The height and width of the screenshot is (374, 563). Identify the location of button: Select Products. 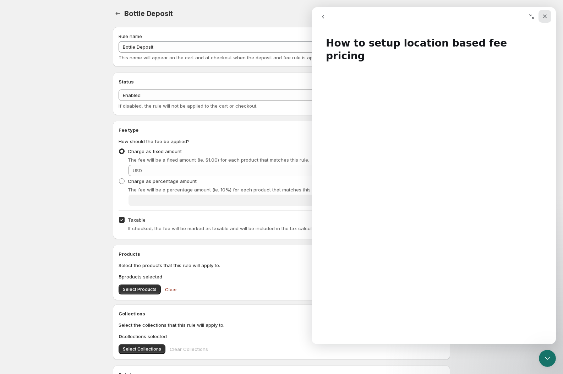
(140, 289).